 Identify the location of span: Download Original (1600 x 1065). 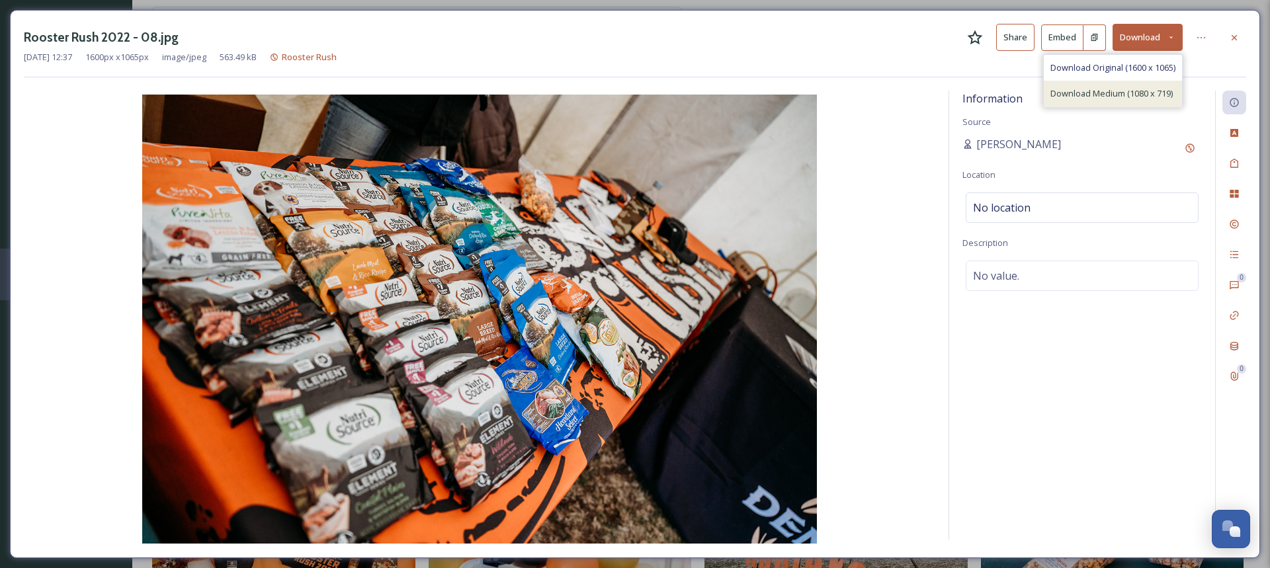
(1113, 67).